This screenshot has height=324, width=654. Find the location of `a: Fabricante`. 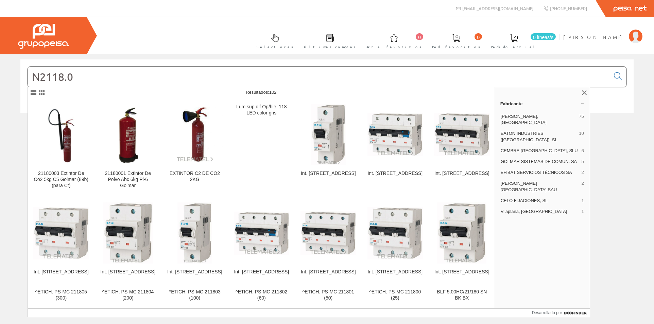

a: Fabricante is located at coordinates (542, 104).